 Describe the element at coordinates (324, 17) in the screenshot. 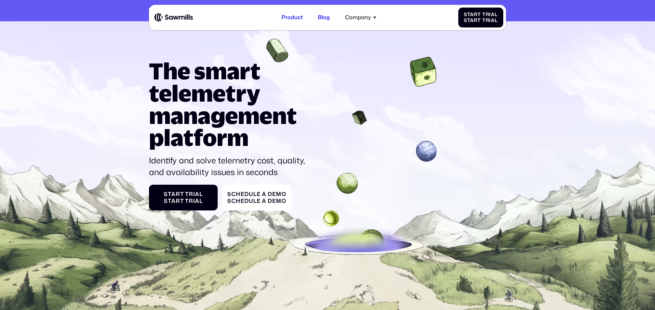

I see `a: Blog` at that location.